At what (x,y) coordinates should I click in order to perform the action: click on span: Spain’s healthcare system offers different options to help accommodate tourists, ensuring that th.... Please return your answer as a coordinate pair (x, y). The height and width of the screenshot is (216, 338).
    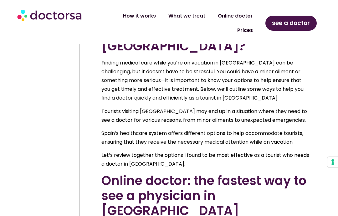
    Looking at the image, I should click on (202, 137).